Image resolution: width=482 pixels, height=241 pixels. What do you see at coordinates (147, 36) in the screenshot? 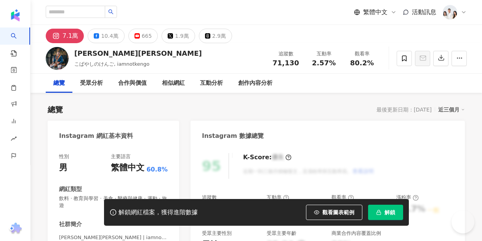
I see `div: 665` at bounding box center [147, 36].